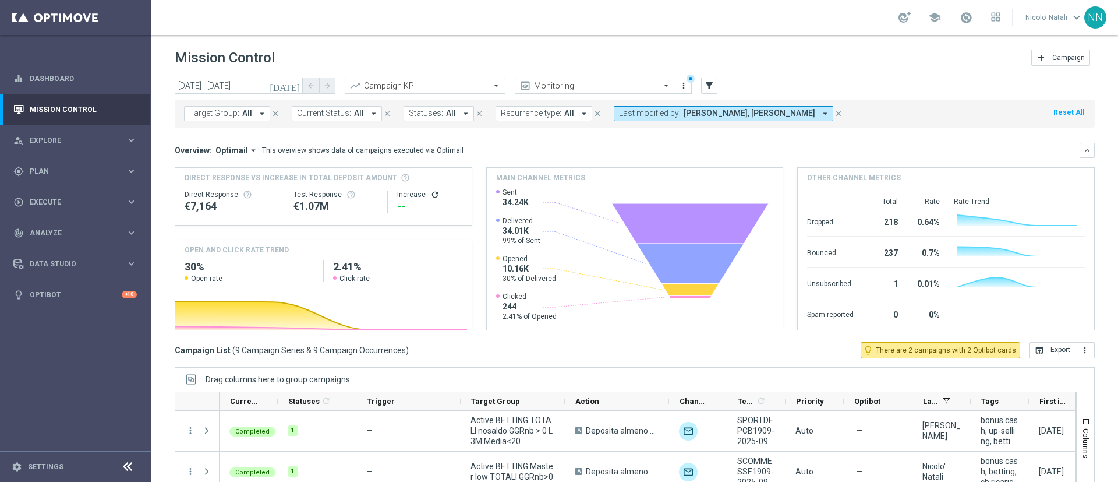 Image resolution: width=1118 pixels, height=482 pixels. I want to click on h3: Overview:, so click(193, 150).